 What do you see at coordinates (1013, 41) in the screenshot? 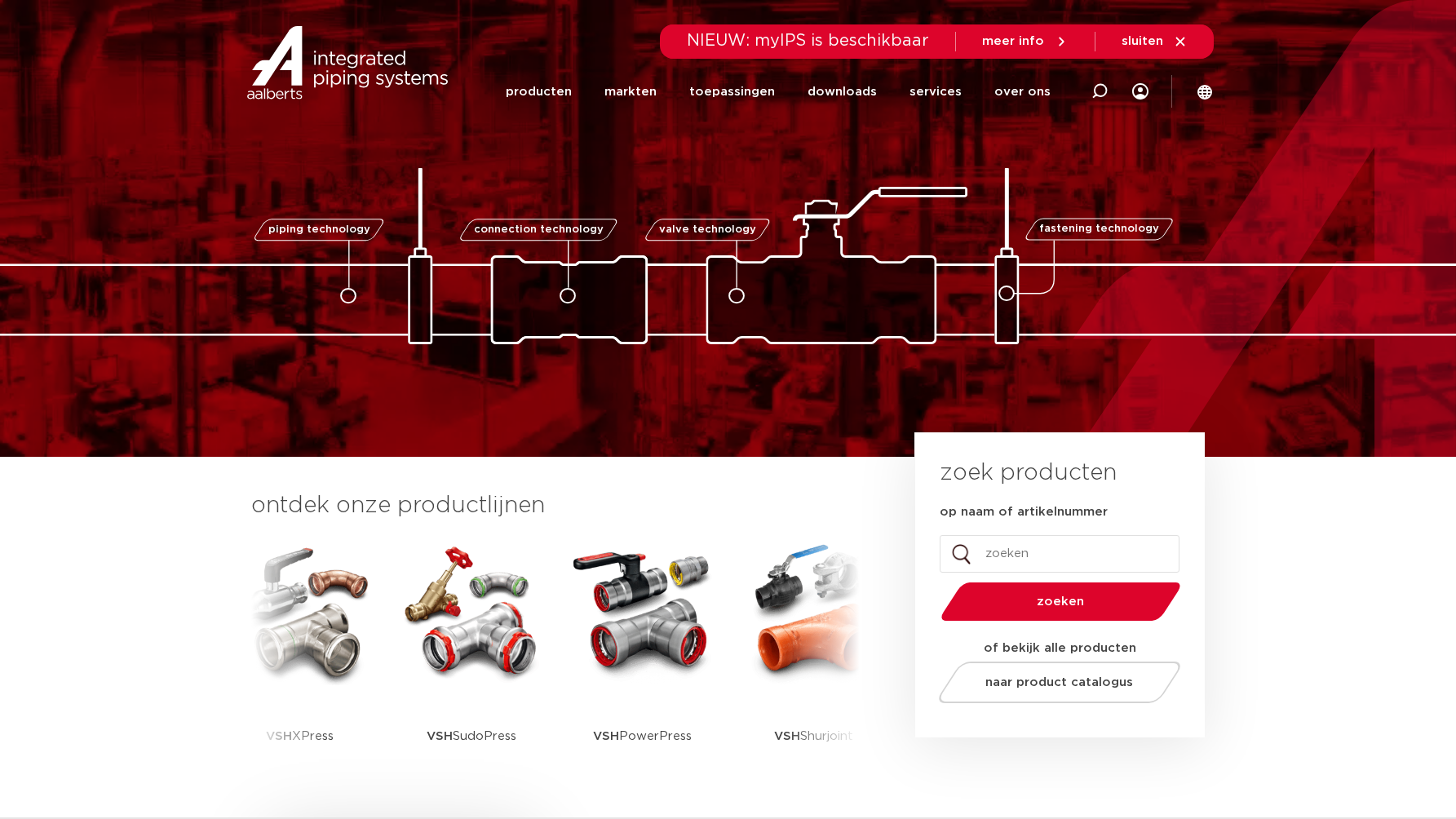
I see `span: meer info` at bounding box center [1013, 41].